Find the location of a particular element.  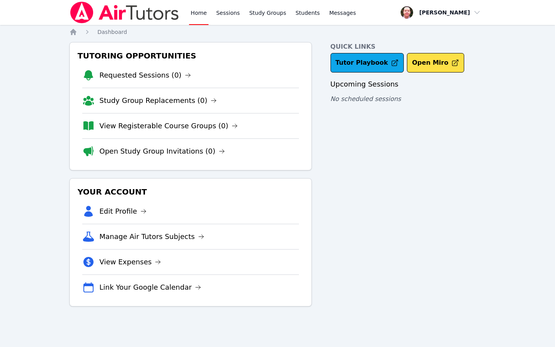

h3: Tutoring Opportunities is located at coordinates (190, 56).